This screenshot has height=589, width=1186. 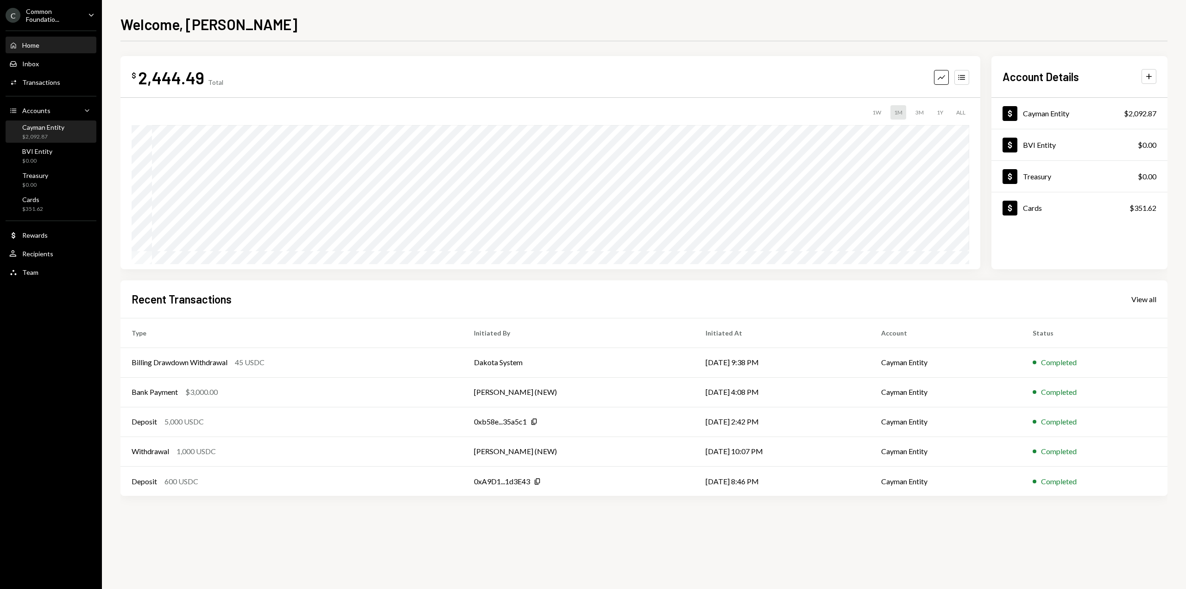 I want to click on a: Accounts, so click(x=51, y=110).